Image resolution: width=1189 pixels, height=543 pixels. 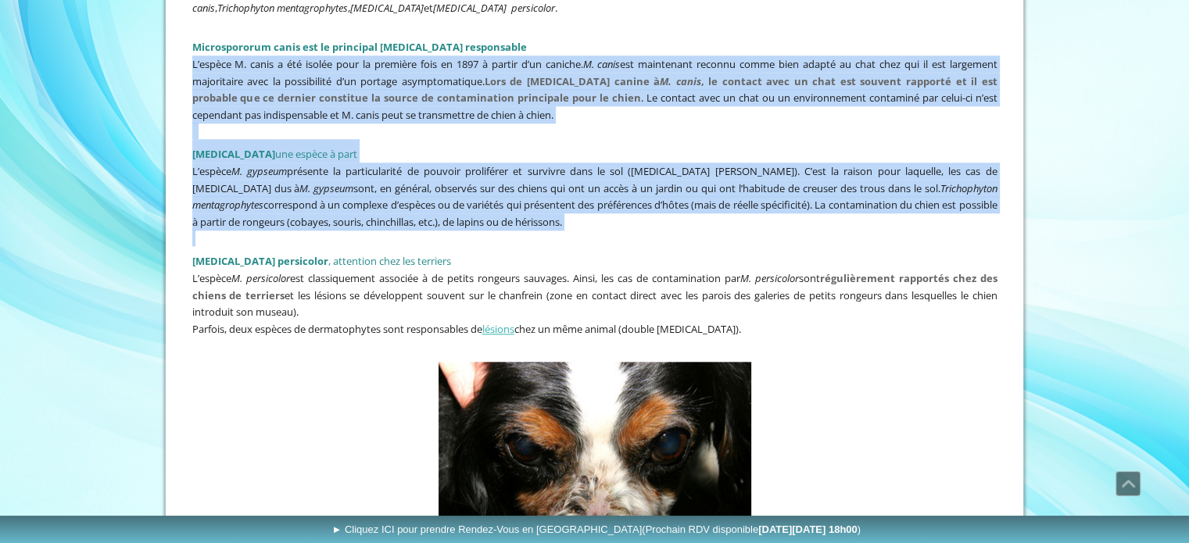 I want to click on em: Trichophyton mentagrophytes, so click(x=282, y=8).